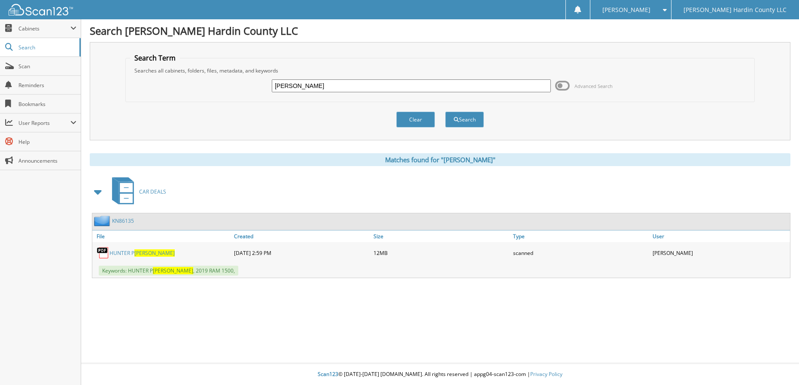 This screenshot has width=799, height=385. What do you see at coordinates (440, 70) in the screenshot?
I see `div: Searches all cabinets, folders, files, metadata, and keywords` at bounding box center [440, 70].